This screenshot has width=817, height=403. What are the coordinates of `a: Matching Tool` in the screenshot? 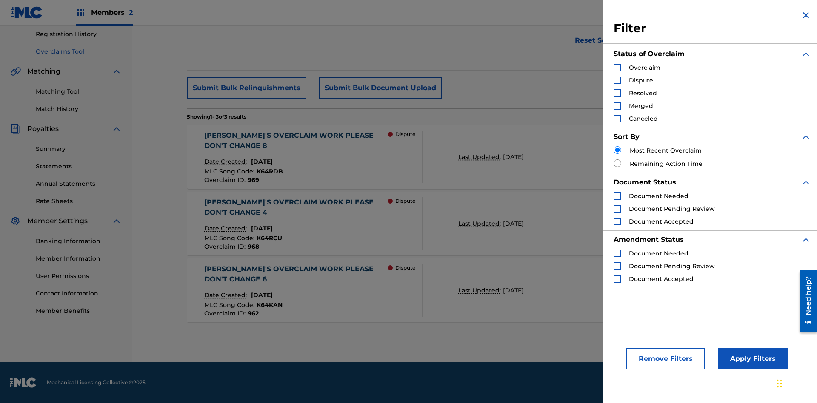 It's located at (79, 91).